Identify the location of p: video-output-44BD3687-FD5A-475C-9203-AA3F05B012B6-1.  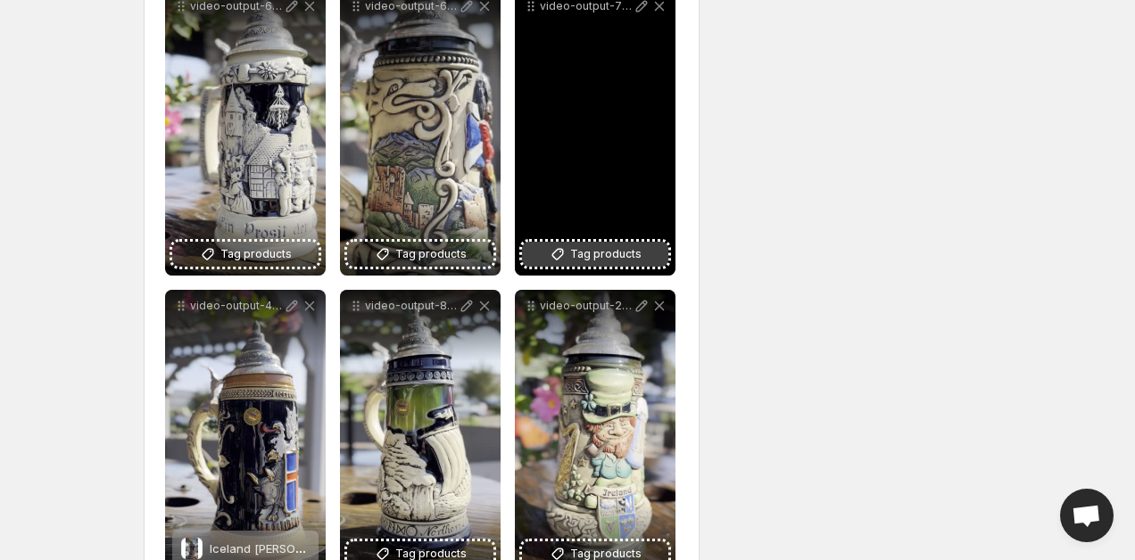
(236, 306).